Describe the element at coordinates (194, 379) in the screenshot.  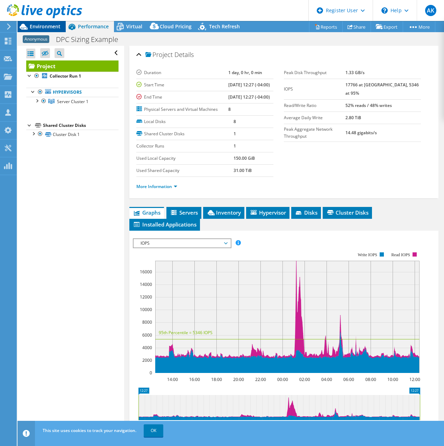
I see `text: 16:00` at that location.